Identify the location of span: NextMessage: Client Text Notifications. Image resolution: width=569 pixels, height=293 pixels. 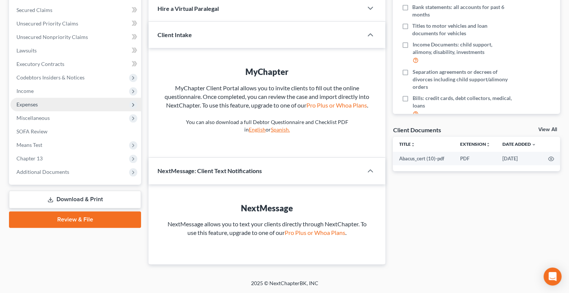
(210, 170).